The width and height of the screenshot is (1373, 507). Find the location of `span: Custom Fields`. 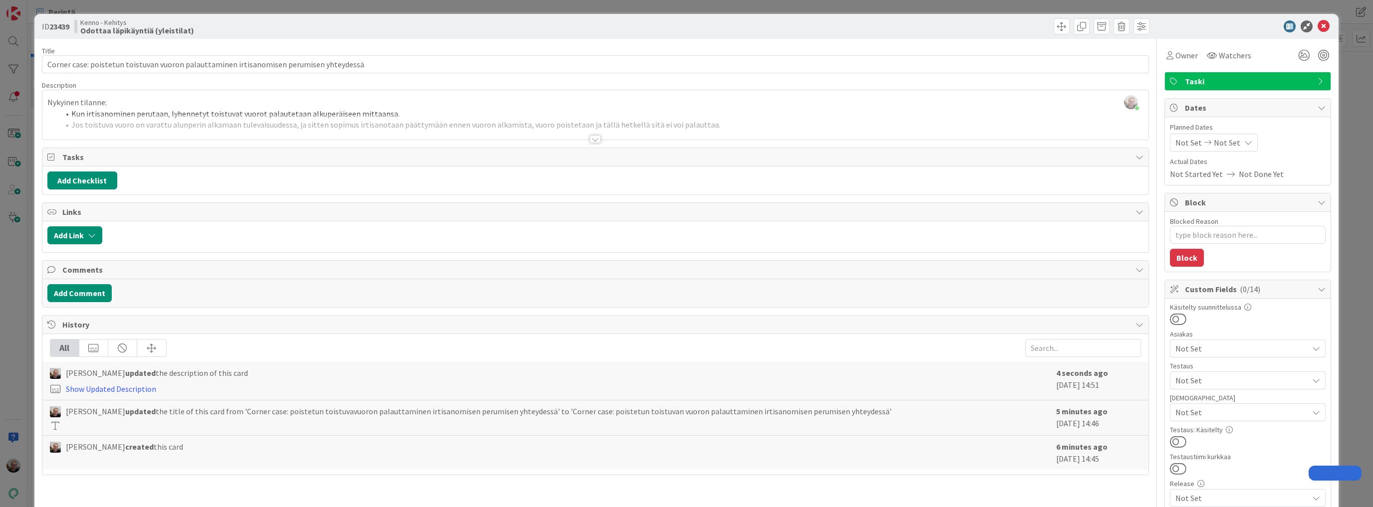

span: Custom Fields is located at coordinates (1248, 289).